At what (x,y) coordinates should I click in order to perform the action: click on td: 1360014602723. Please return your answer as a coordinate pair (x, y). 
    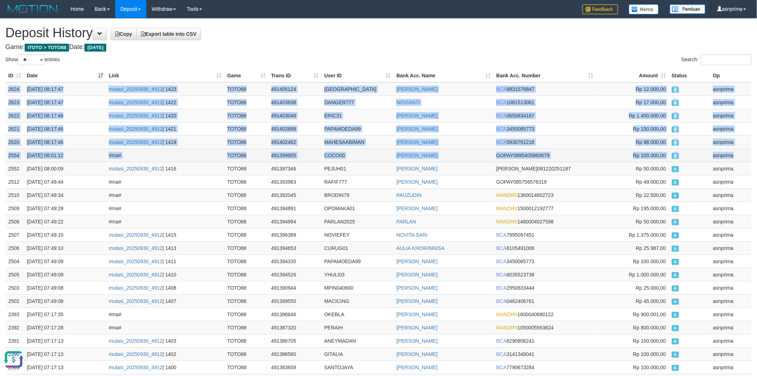
    Looking at the image, I should click on (545, 195).